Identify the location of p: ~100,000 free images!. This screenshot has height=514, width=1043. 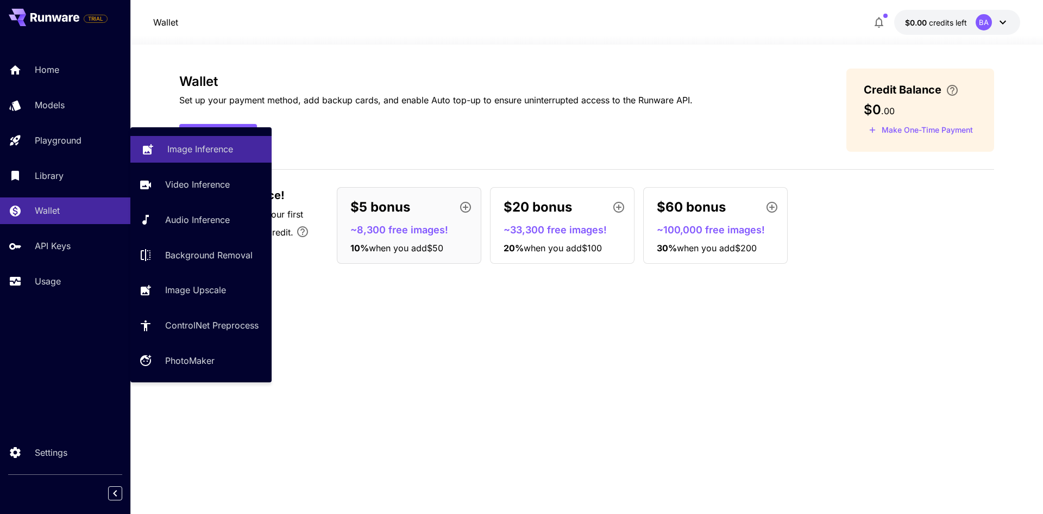
(720, 229).